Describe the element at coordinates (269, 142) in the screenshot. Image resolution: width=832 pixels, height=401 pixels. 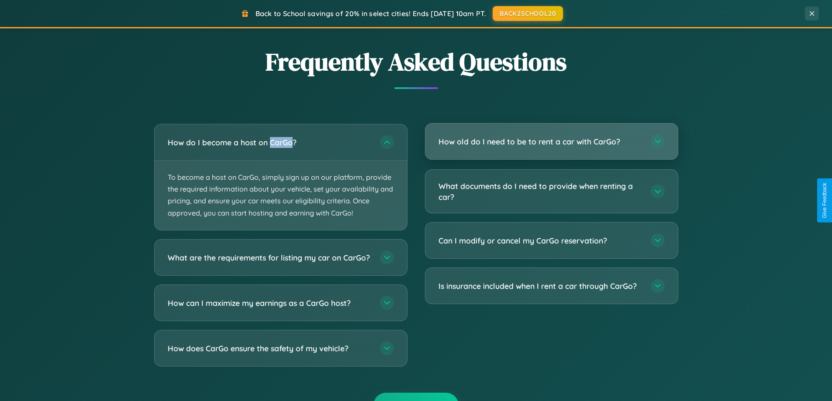
I see `h3: How do I become a host on CarGo?` at that location.